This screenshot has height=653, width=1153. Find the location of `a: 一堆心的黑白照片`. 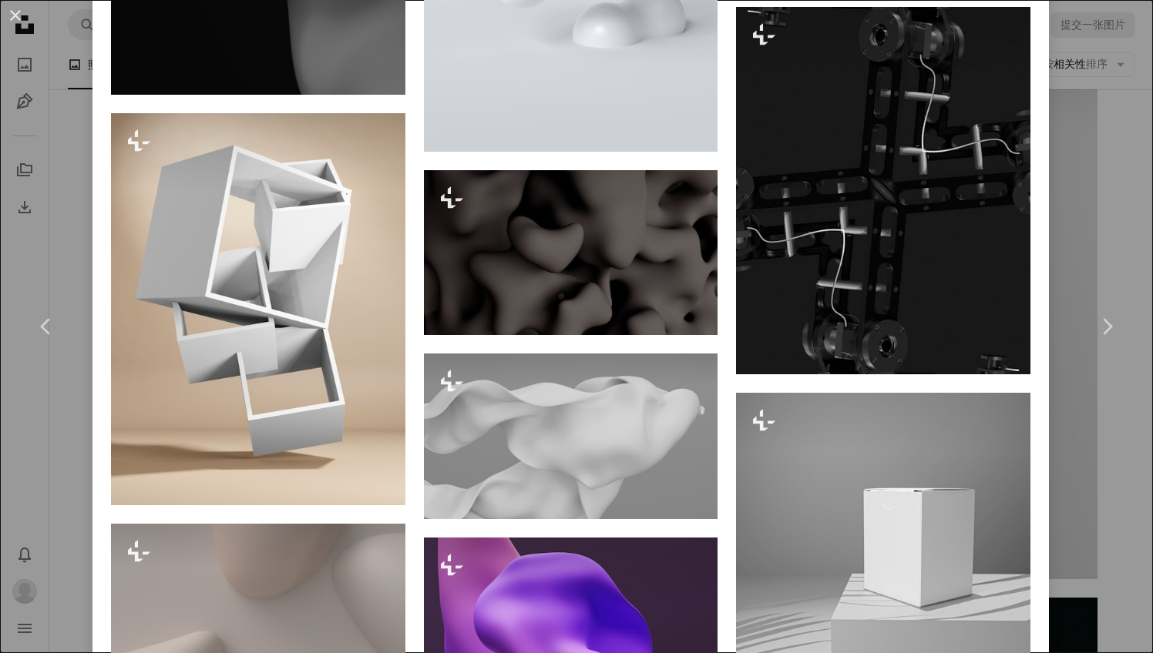

a: 一堆心的黑白照片 is located at coordinates (571, 253).